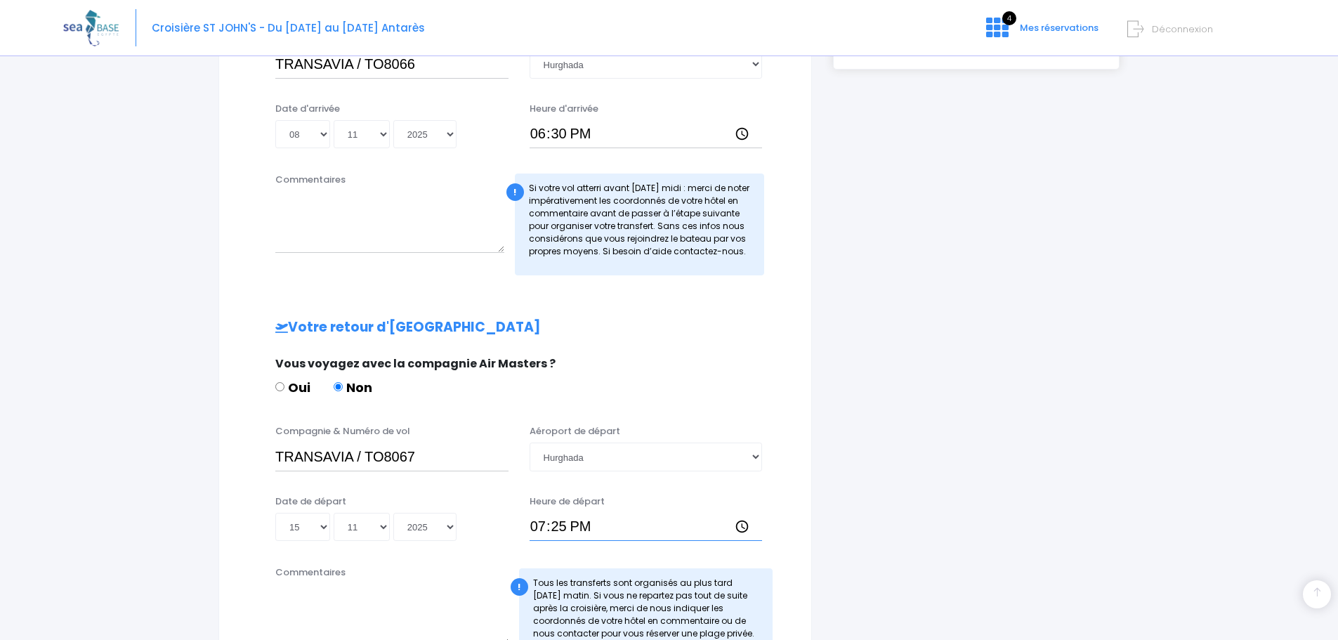  What do you see at coordinates (415, 363) in the screenshot?
I see `span: Vous voyagez avec la compagnie Air Masters ?` at bounding box center [415, 363].